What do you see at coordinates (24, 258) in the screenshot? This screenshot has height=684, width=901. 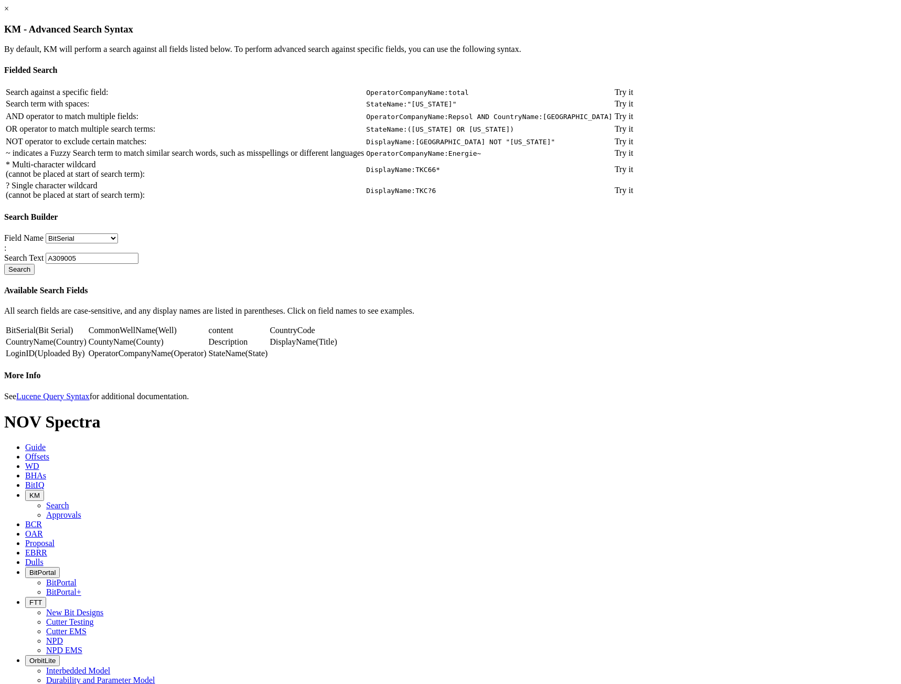 I see `label: Search Text` at bounding box center [24, 258].